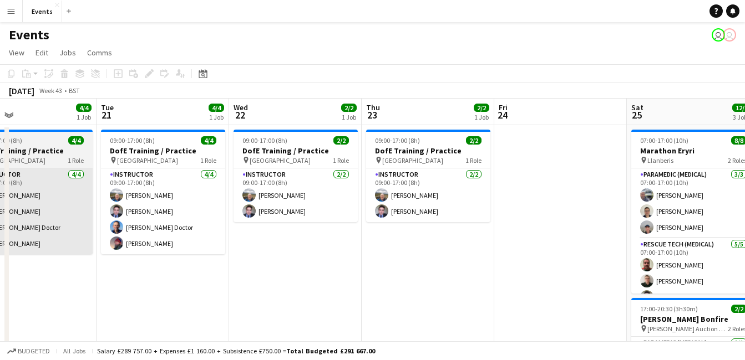  What do you see at coordinates (50, 90) in the screenshot?
I see `span: Week 43` at bounding box center [50, 90].